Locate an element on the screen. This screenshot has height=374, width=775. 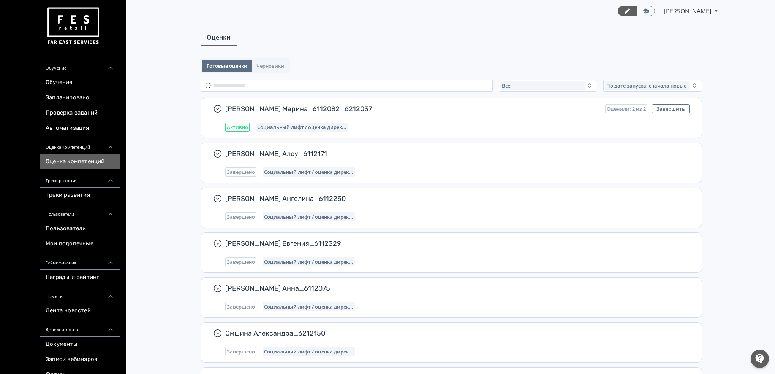
button: Завершить is located at coordinates (671, 109).